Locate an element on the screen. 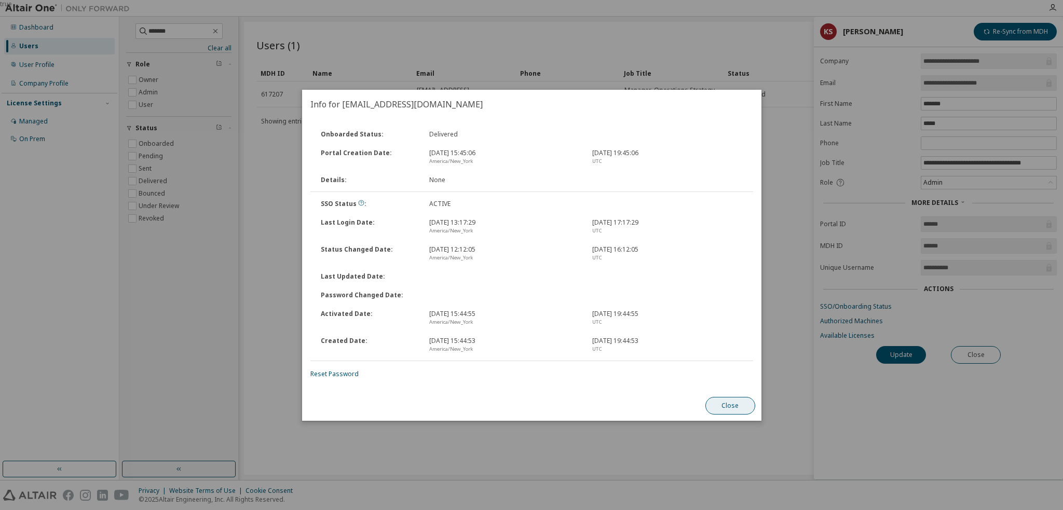  div: Password Changed Date : is located at coordinates (368, 295).